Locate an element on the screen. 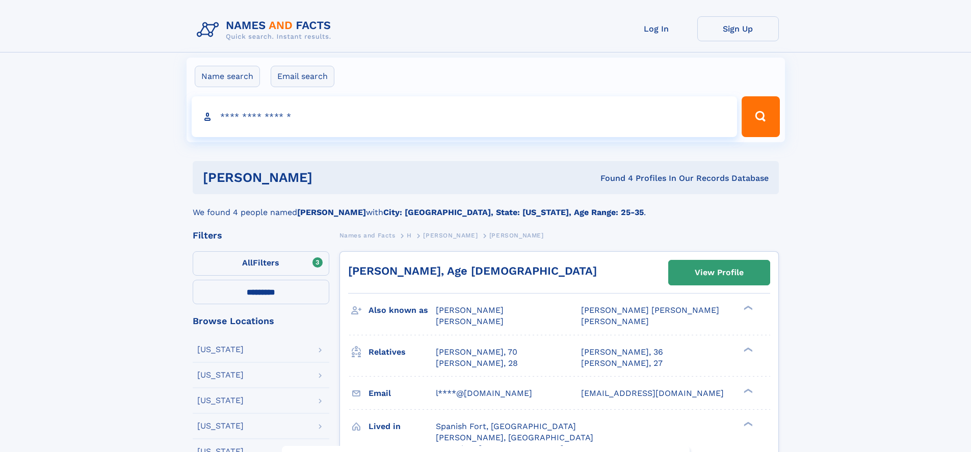 The height and width of the screenshot is (452, 971). h3: Lived in is located at coordinates (402, 427).